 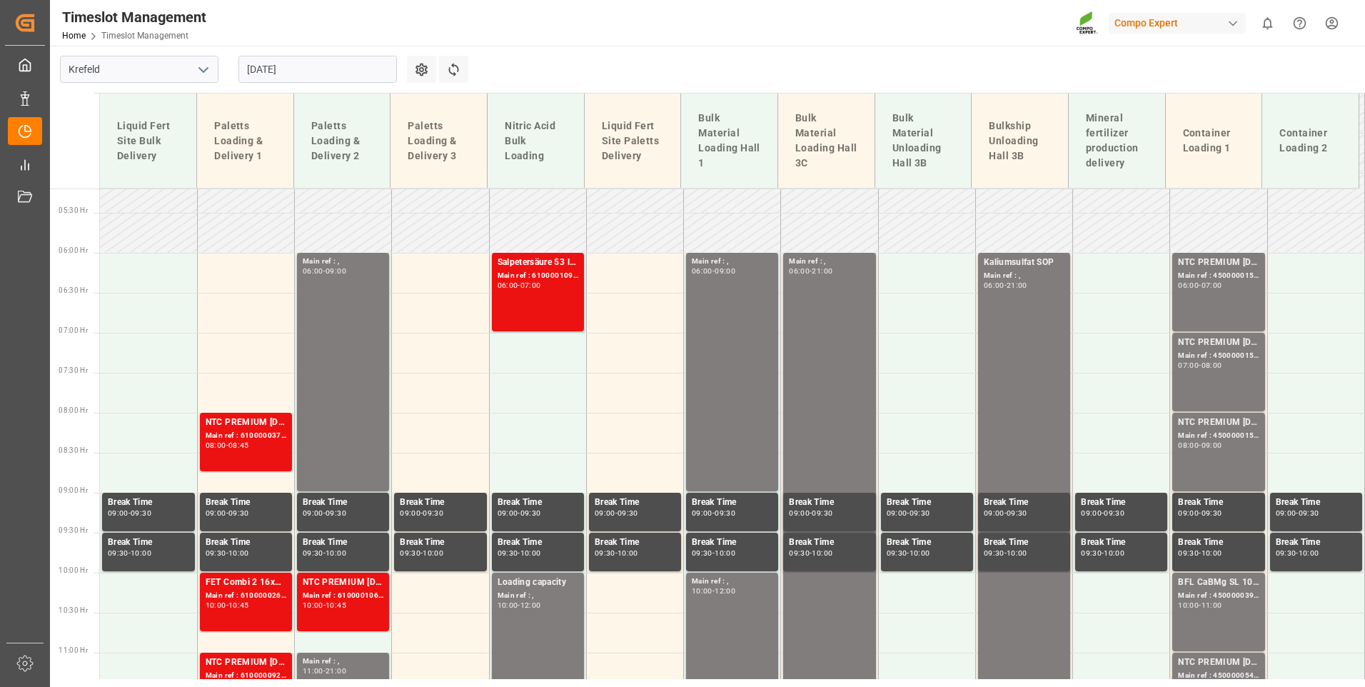 I want to click on div: Container Loading 1, so click(x=1214, y=141).